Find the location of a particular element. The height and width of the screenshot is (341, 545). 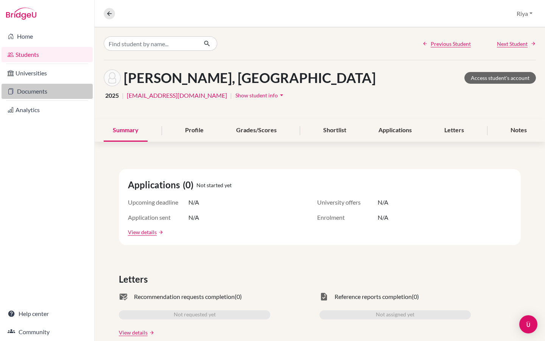

a: Students is located at coordinates (47, 54).